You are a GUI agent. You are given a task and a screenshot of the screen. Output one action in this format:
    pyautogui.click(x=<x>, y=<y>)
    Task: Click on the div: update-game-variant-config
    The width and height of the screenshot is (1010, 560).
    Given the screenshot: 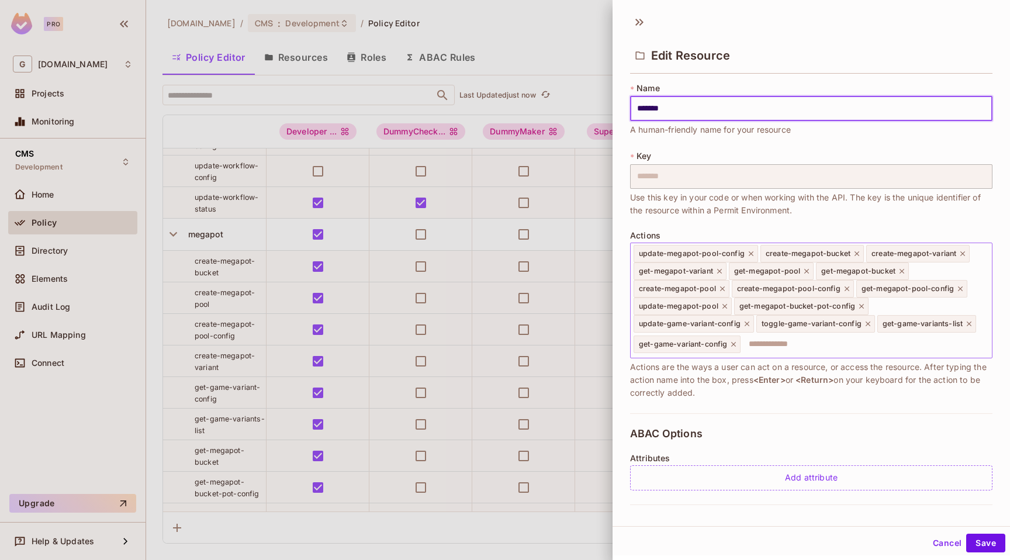 What is the action you would take?
    pyautogui.click(x=694, y=324)
    